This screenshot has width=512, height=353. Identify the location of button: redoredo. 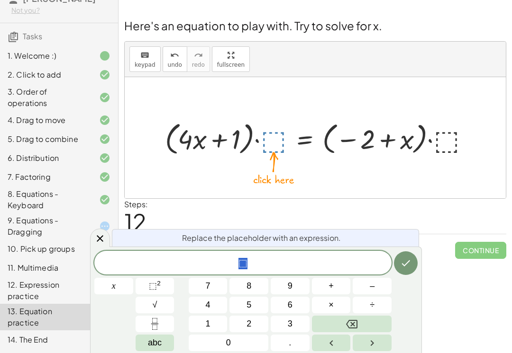
(198, 59).